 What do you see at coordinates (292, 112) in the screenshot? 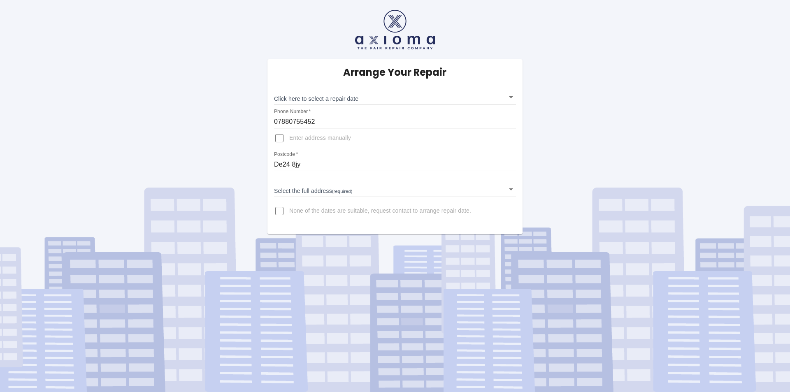
I see `label: Phone Number` at bounding box center [292, 112].